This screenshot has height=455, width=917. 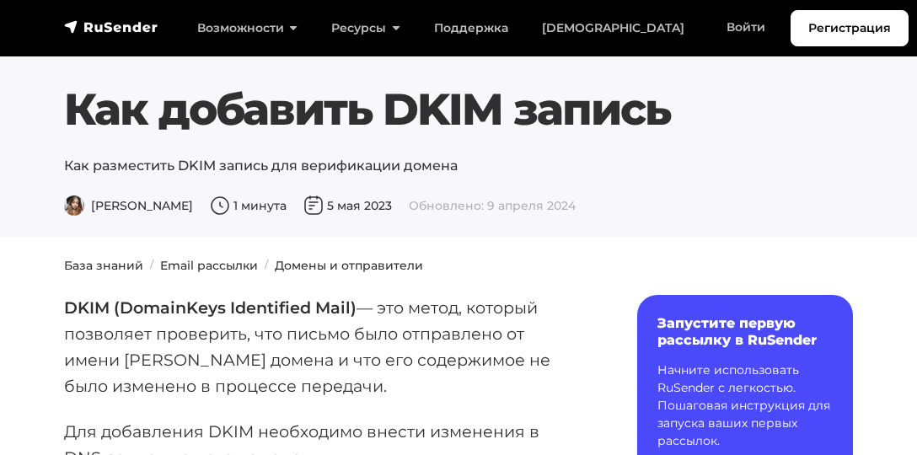 I want to click on a: Регистрация, so click(x=849, y=28).